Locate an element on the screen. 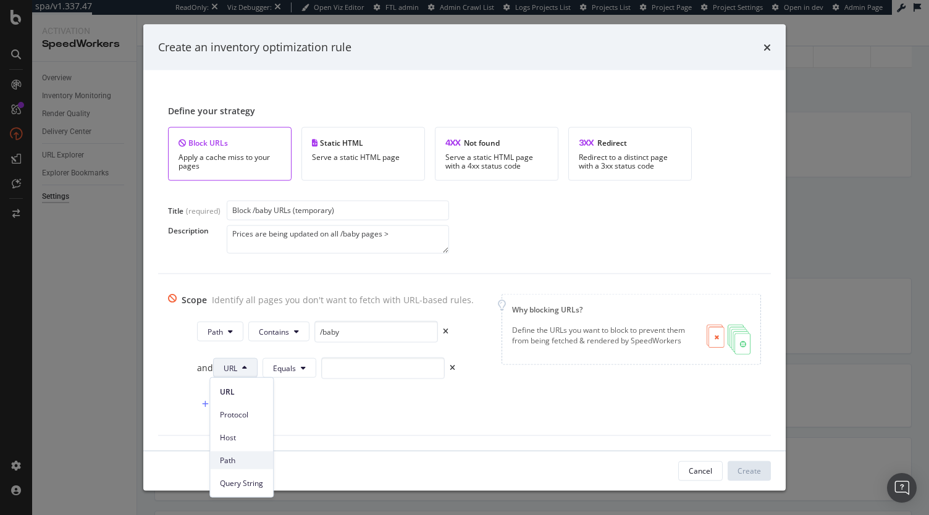  div: Not found is located at coordinates (497, 142).